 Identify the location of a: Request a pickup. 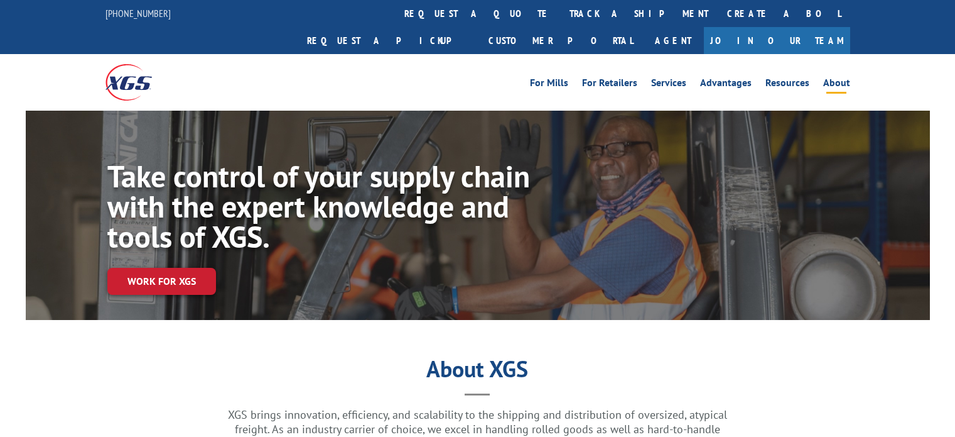
(388, 40).